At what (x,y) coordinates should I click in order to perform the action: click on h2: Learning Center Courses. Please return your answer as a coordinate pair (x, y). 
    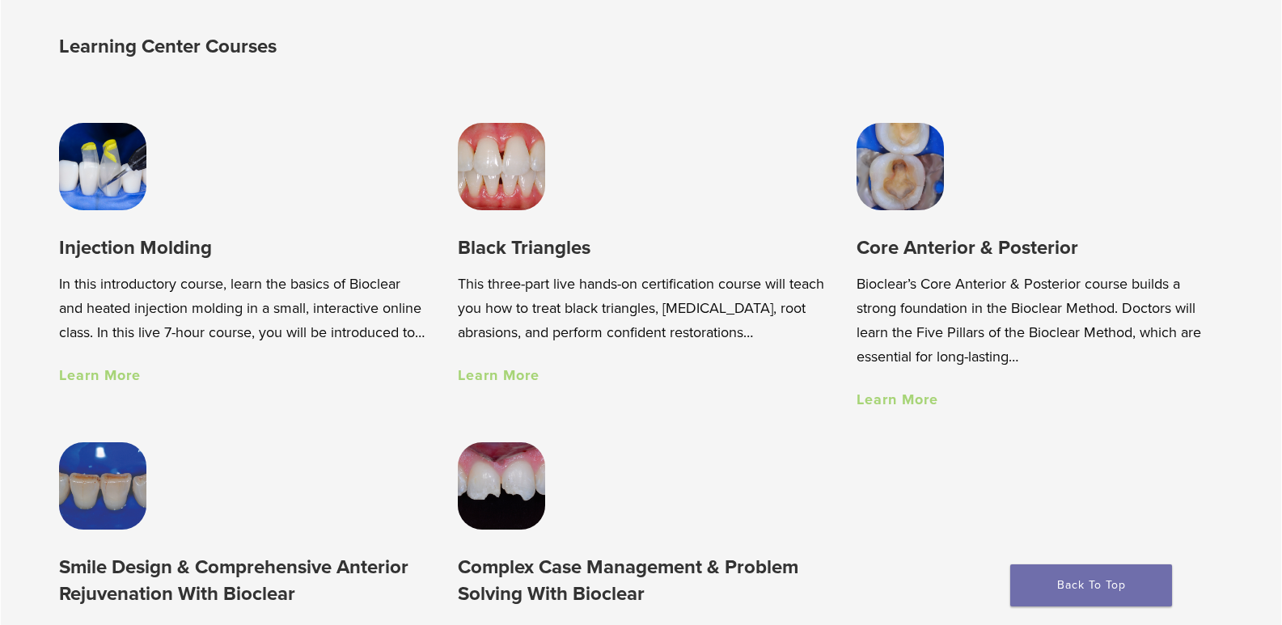
    Looking at the image, I should click on (352, 47).